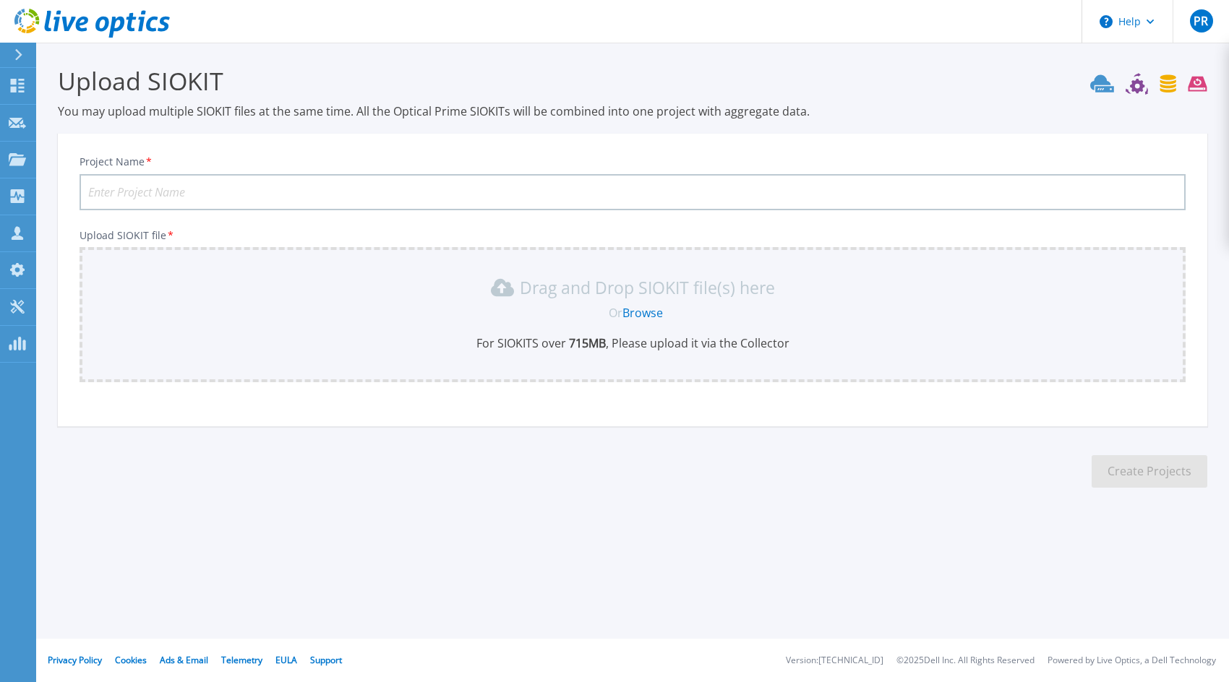 This screenshot has height=682, width=1229. I want to click on p: Upload SIOKIT file, so click(632, 236).